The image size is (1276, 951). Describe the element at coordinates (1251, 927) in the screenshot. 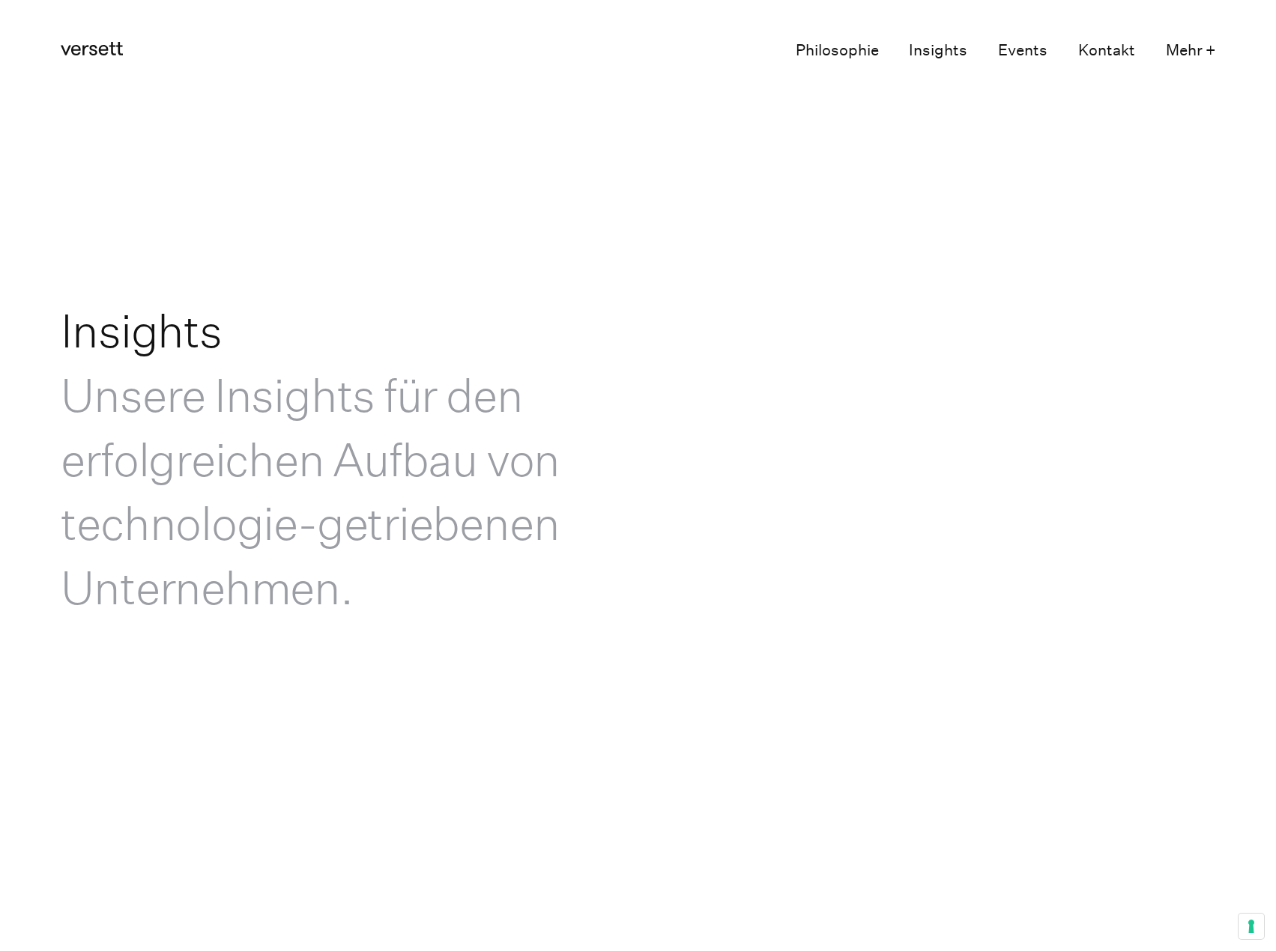

I see `button: Your consent preferences for tracking technologies` at that location.